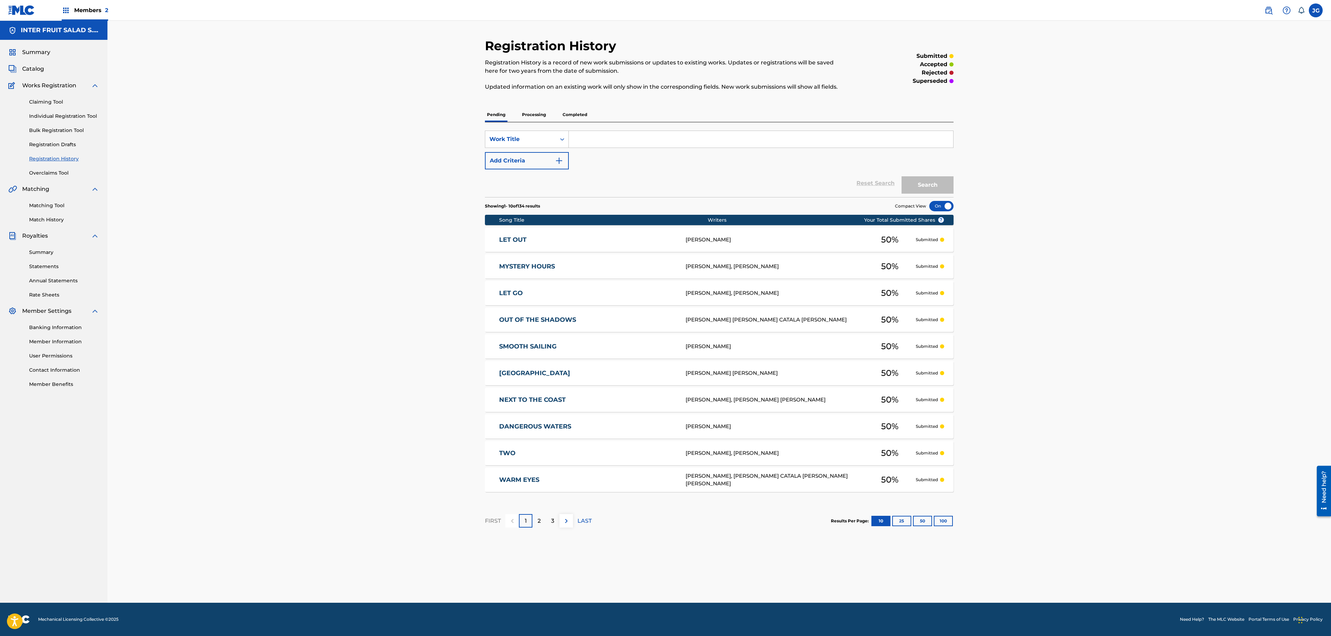 This screenshot has height=636, width=1331. What do you see at coordinates (12, 236) in the screenshot?
I see `img: Royalties` at bounding box center [12, 236].